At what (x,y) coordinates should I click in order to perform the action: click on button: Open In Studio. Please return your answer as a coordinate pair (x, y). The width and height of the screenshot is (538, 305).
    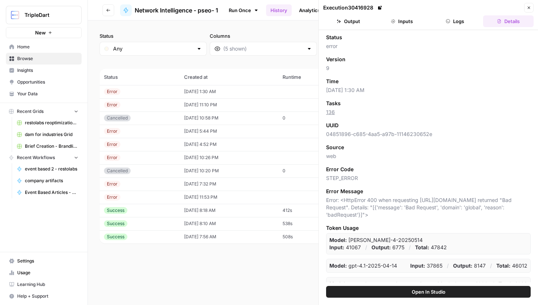
    Looking at the image, I should click on (428, 291).